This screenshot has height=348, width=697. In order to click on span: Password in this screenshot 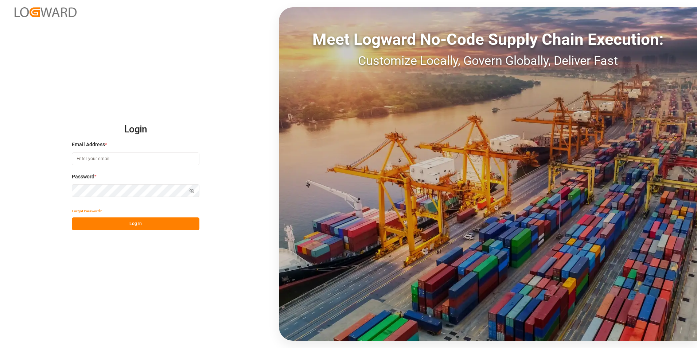, I will do `click(83, 176)`.